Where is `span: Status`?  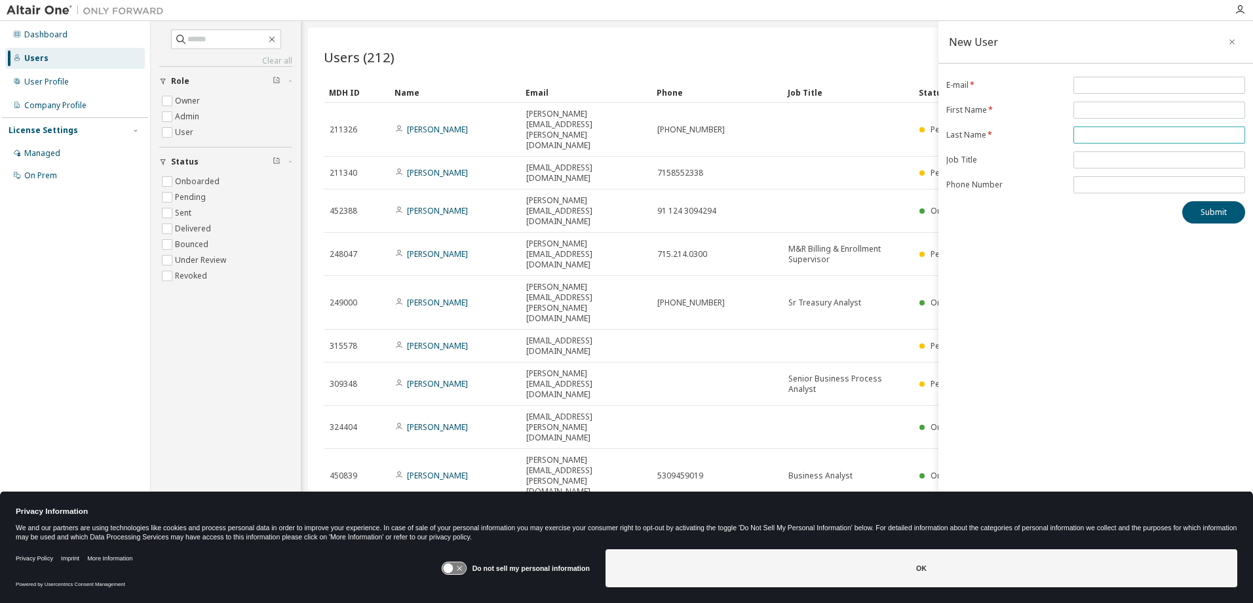 span: Status is located at coordinates (185, 162).